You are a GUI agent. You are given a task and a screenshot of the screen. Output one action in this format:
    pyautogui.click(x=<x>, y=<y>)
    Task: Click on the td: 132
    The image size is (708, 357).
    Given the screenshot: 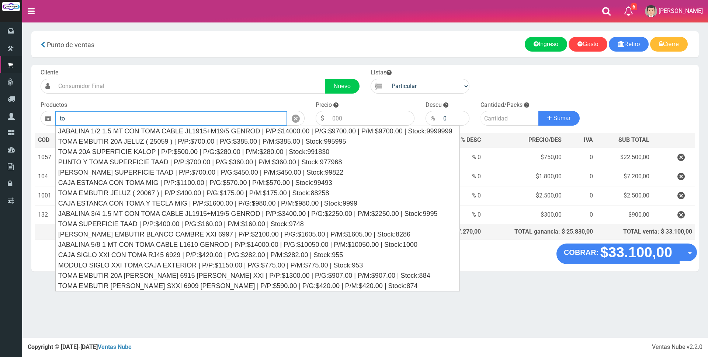 What is the action you would take?
    pyautogui.click(x=48, y=215)
    